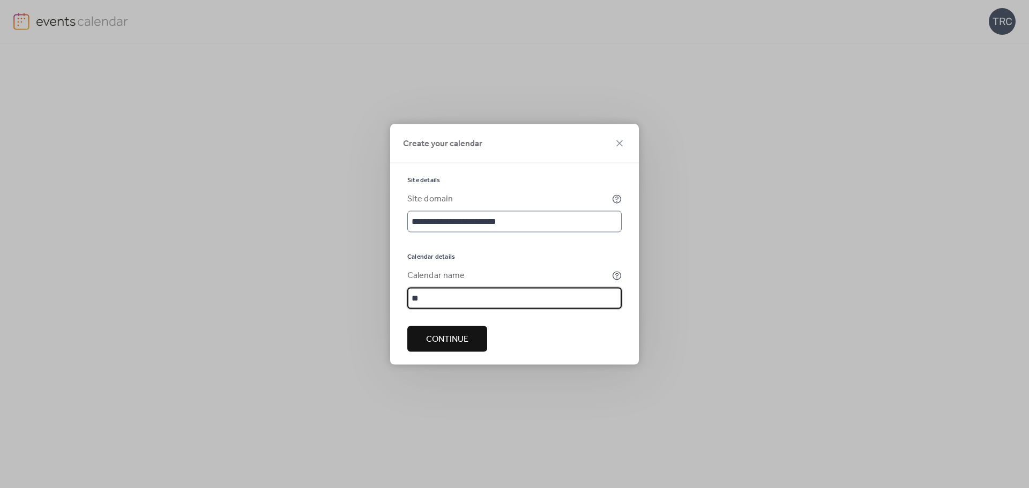  I want to click on div: Site domain, so click(509, 199).